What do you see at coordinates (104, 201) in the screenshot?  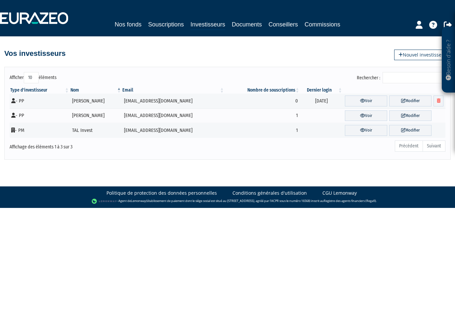 I see `img: logo-lemonway.png` at bounding box center [104, 201].